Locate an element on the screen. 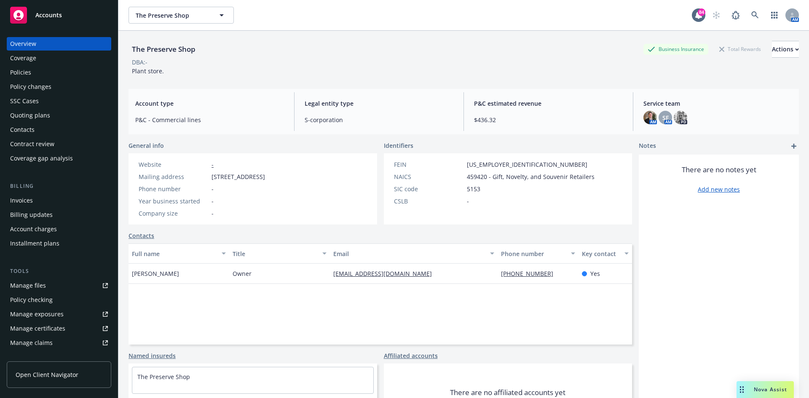 The image size is (809, 398). a: Billing updates is located at coordinates (59, 215).